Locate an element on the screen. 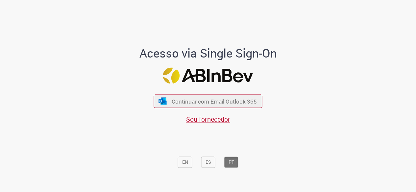  button: ES is located at coordinates (208, 162).